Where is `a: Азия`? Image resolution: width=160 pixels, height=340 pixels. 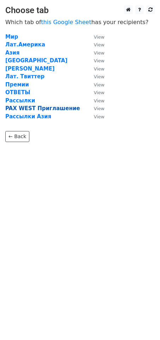
a: Азия is located at coordinates (12, 53).